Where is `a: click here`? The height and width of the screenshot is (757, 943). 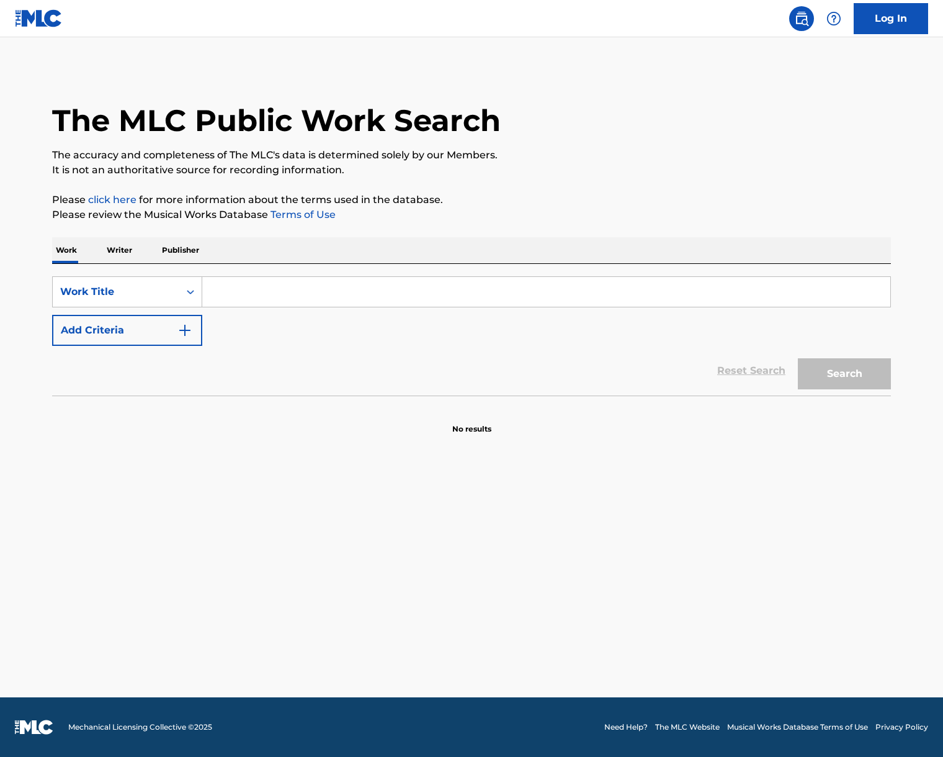 a: click here is located at coordinates (112, 199).